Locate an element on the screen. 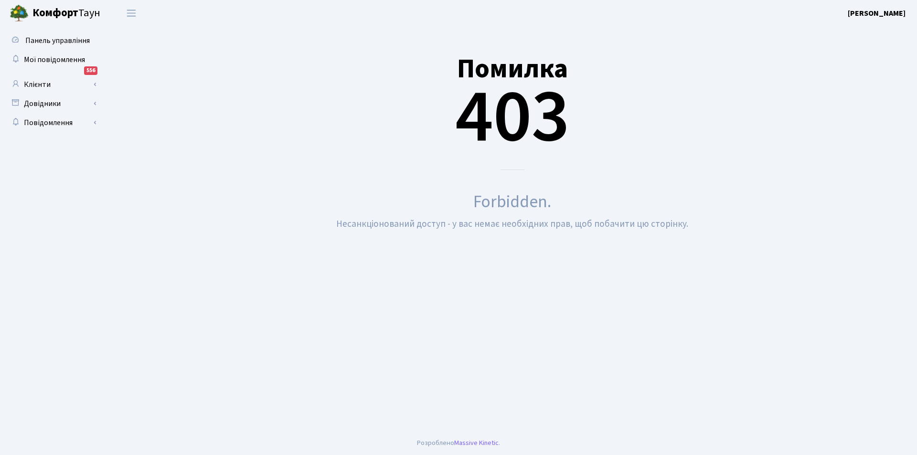 The image size is (917, 455). div: Розроблено . is located at coordinates (459, 443).